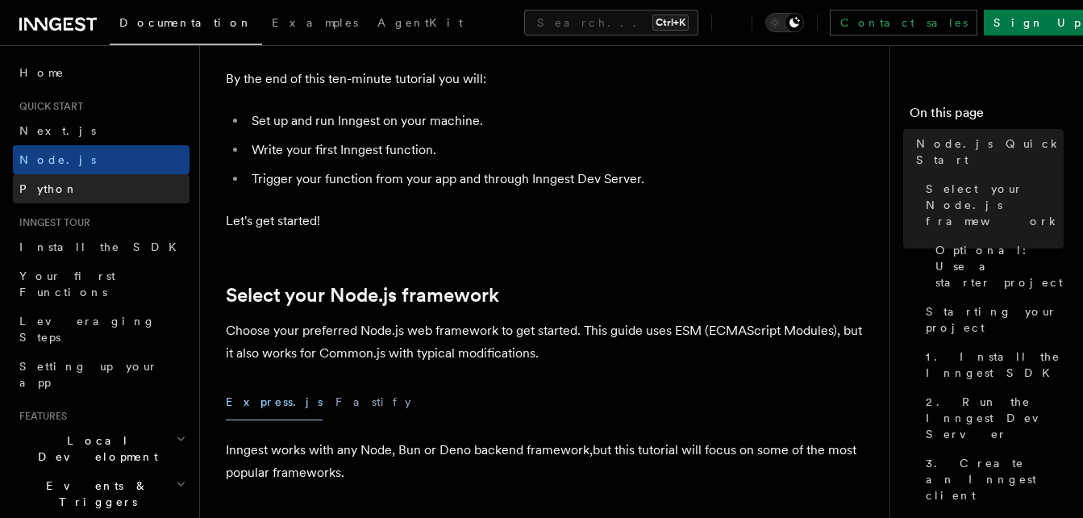 The image size is (1083, 518). What do you see at coordinates (101, 494) in the screenshot?
I see `button: Events & Triggers` at bounding box center [101, 494].